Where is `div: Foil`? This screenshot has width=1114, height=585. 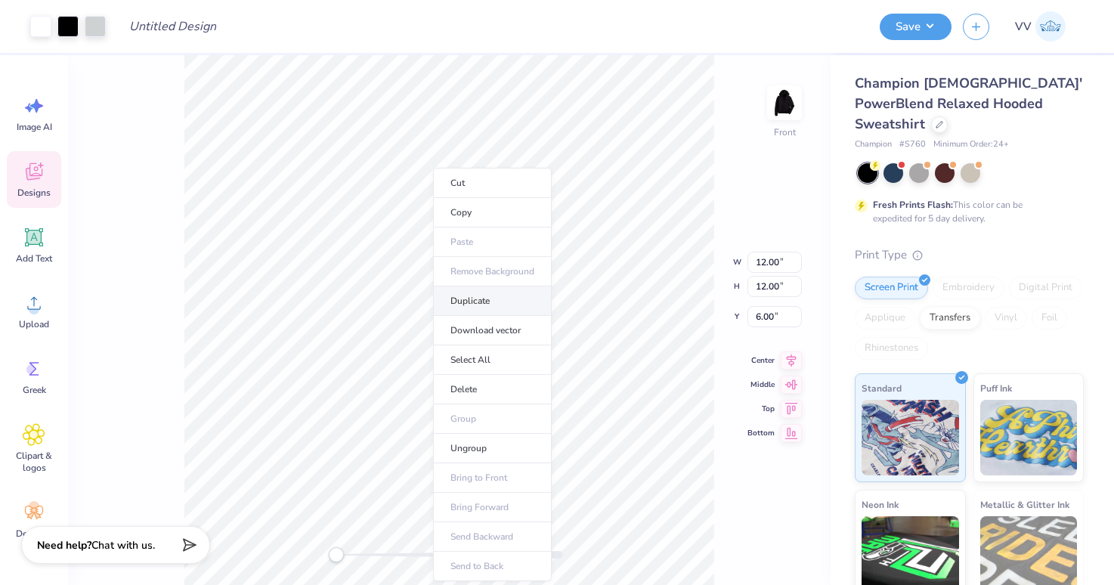
div: Foil is located at coordinates (1049, 318).